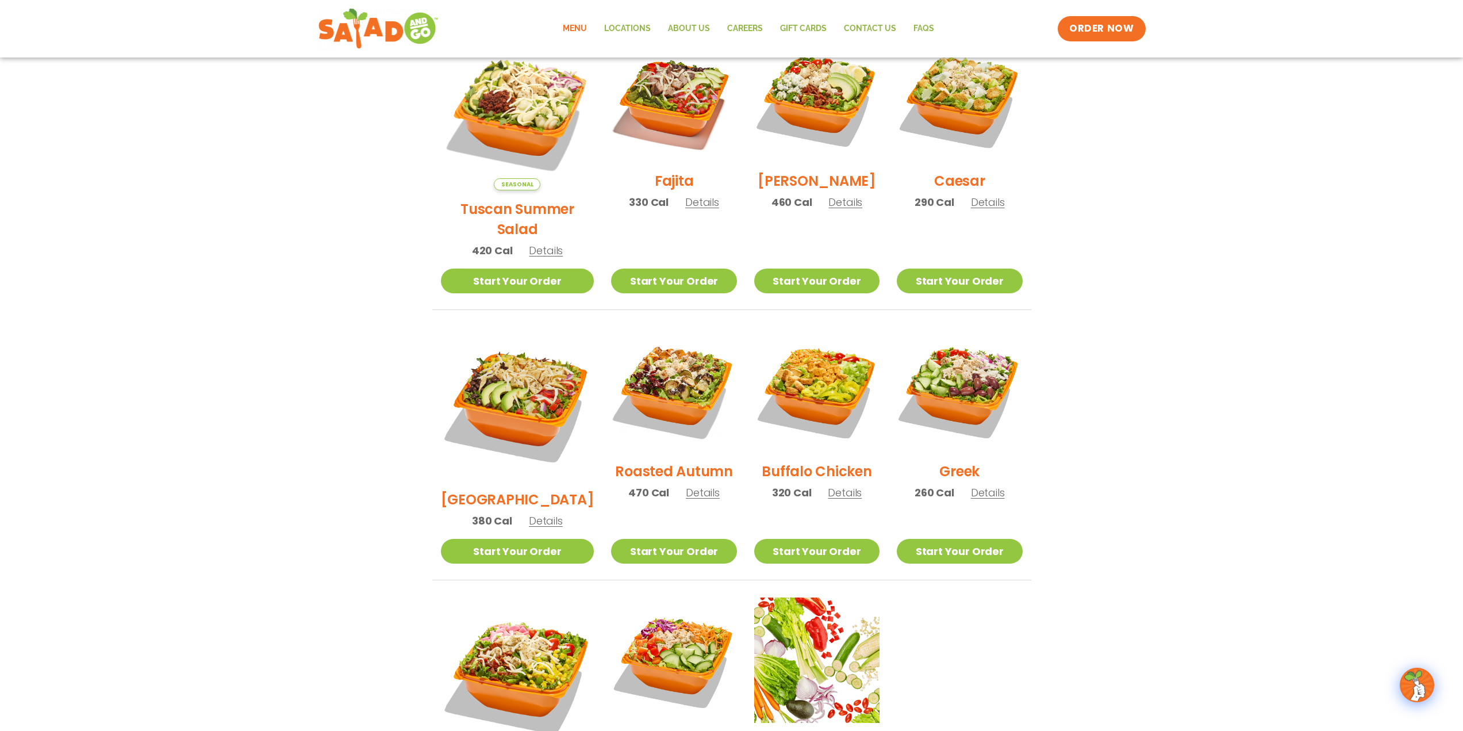  Describe the element at coordinates (689, 29) in the screenshot. I see `a: About Us` at that location.